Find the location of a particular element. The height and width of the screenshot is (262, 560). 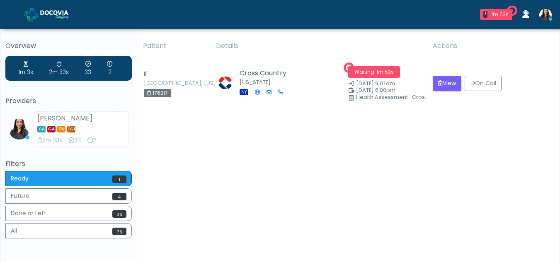

span: 4 is located at coordinates (119, 197).